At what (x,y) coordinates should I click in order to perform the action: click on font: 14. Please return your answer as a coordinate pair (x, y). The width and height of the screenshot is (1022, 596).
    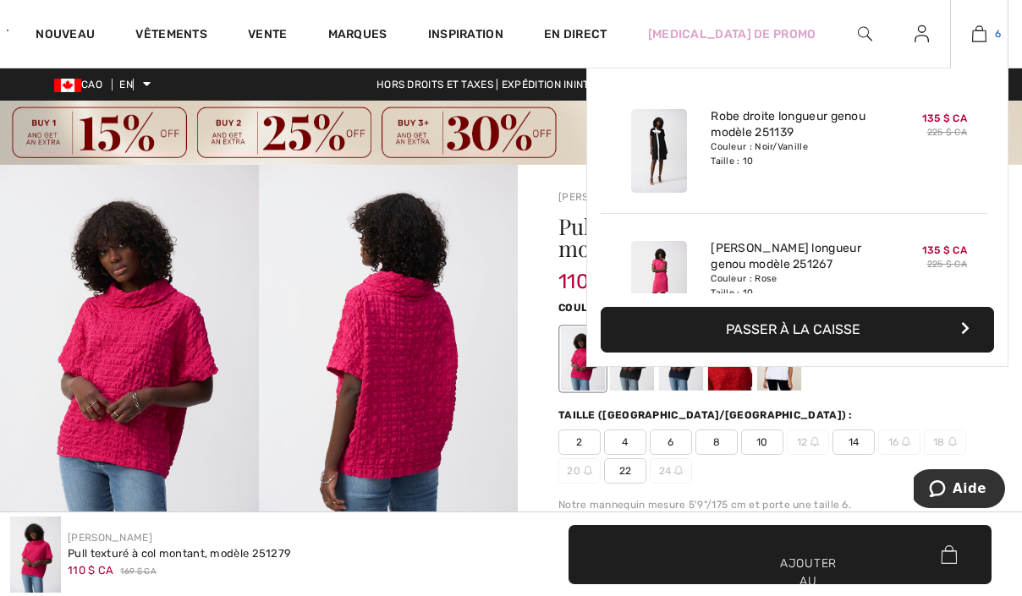
    Looking at the image, I should click on (853, 442).